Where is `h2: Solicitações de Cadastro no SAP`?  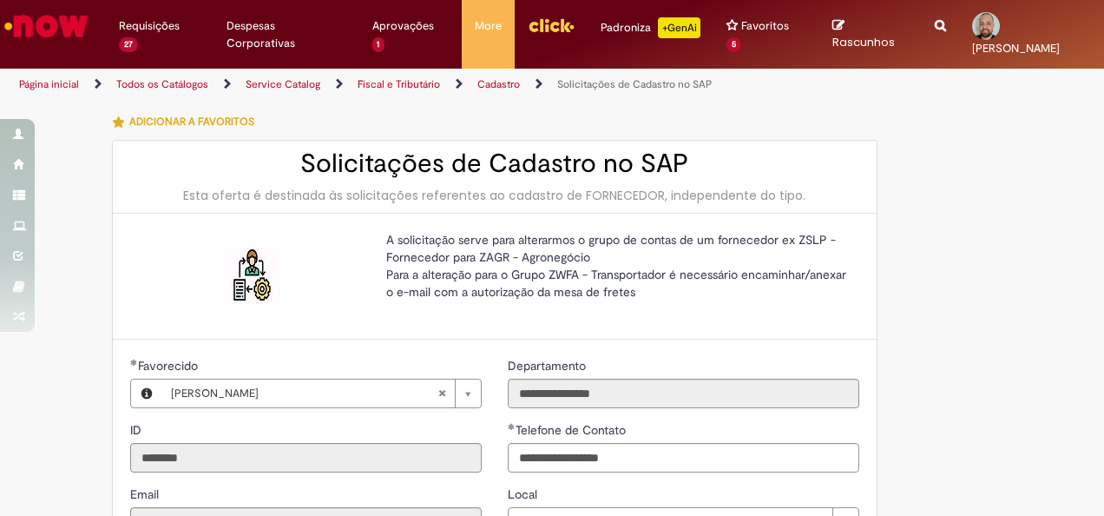
h2: Solicitações de Cadastro no SAP is located at coordinates (495, 163).